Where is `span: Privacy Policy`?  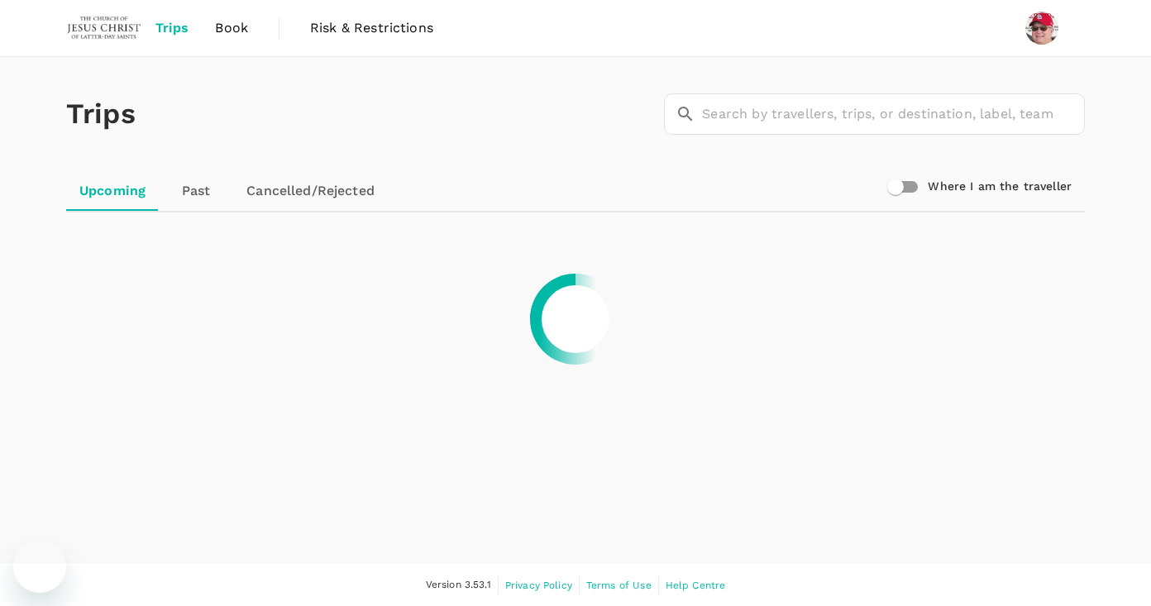 span: Privacy Policy is located at coordinates (538, 585).